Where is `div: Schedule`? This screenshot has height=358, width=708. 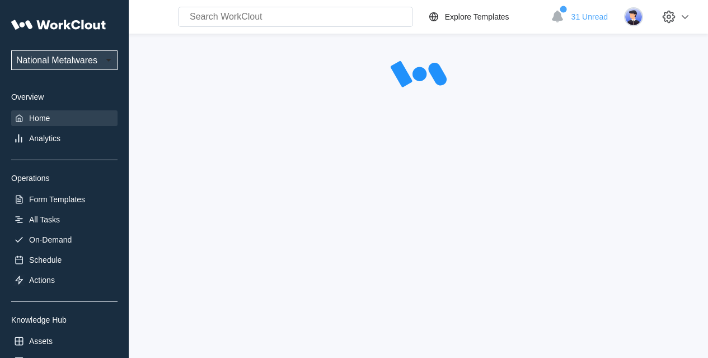 div: Schedule is located at coordinates (45, 260).